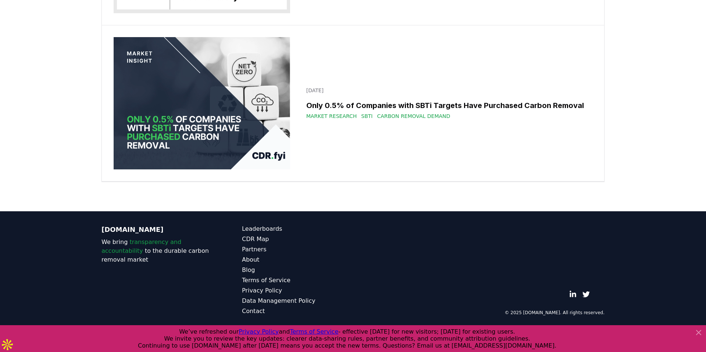 This screenshot has height=352, width=706. What do you see at coordinates (202, 103) in the screenshot?
I see `img: Only 0.5% of Companies with SBTi Targets Have Purchased Carbon Removal blog post image` at bounding box center [202, 103].